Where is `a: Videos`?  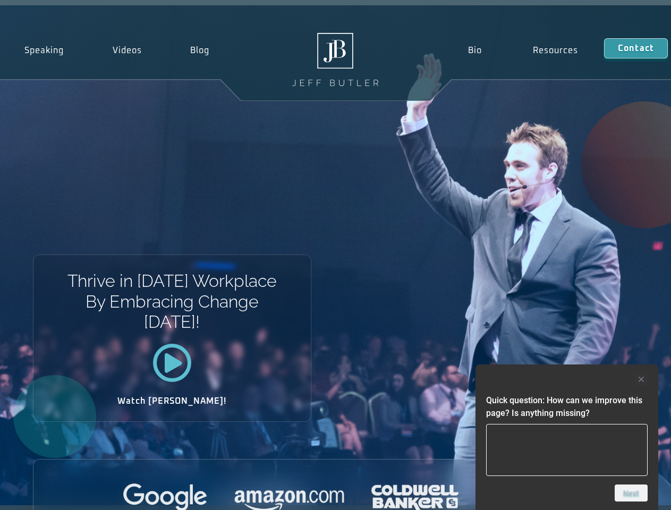 a: Videos is located at coordinates (127, 50).